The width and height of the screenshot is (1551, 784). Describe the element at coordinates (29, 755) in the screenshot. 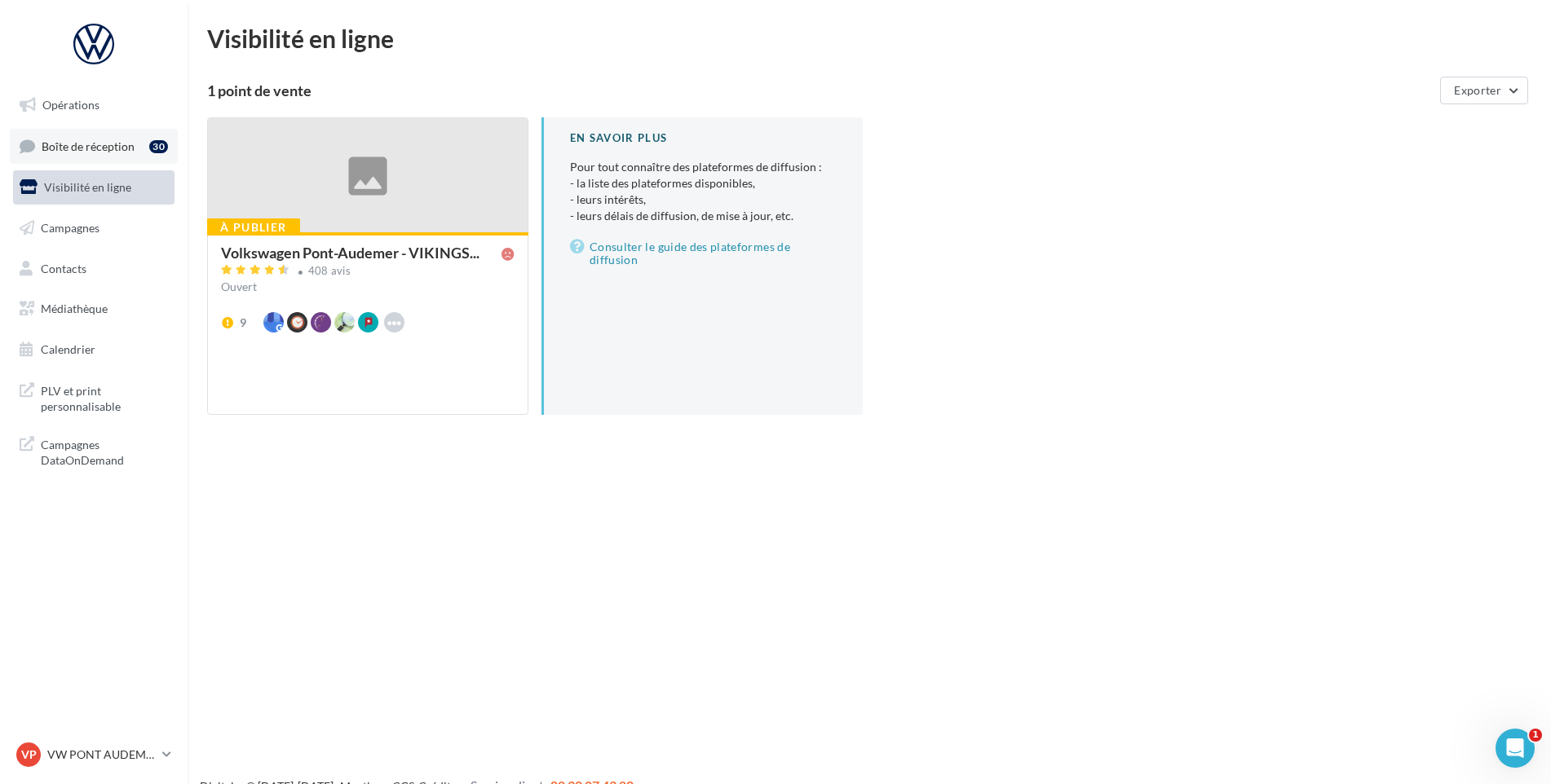

I see `span: VP` at that location.